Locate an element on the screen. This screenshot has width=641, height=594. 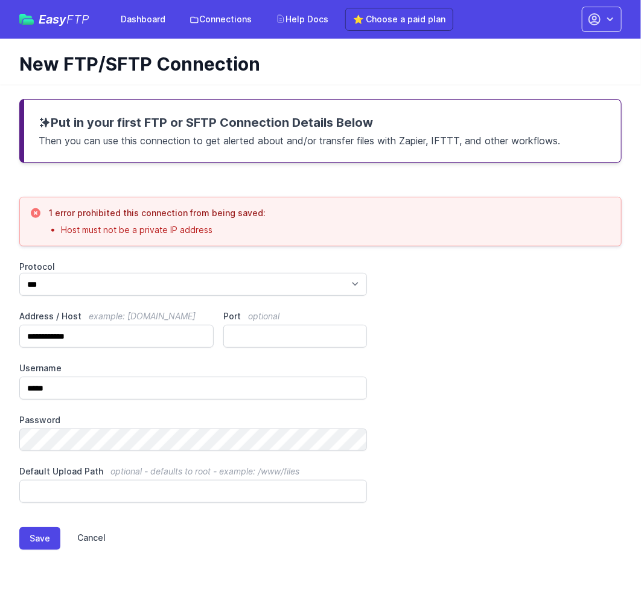
h1: New FTP/SFTP Connection is located at coordinates (316, 64).